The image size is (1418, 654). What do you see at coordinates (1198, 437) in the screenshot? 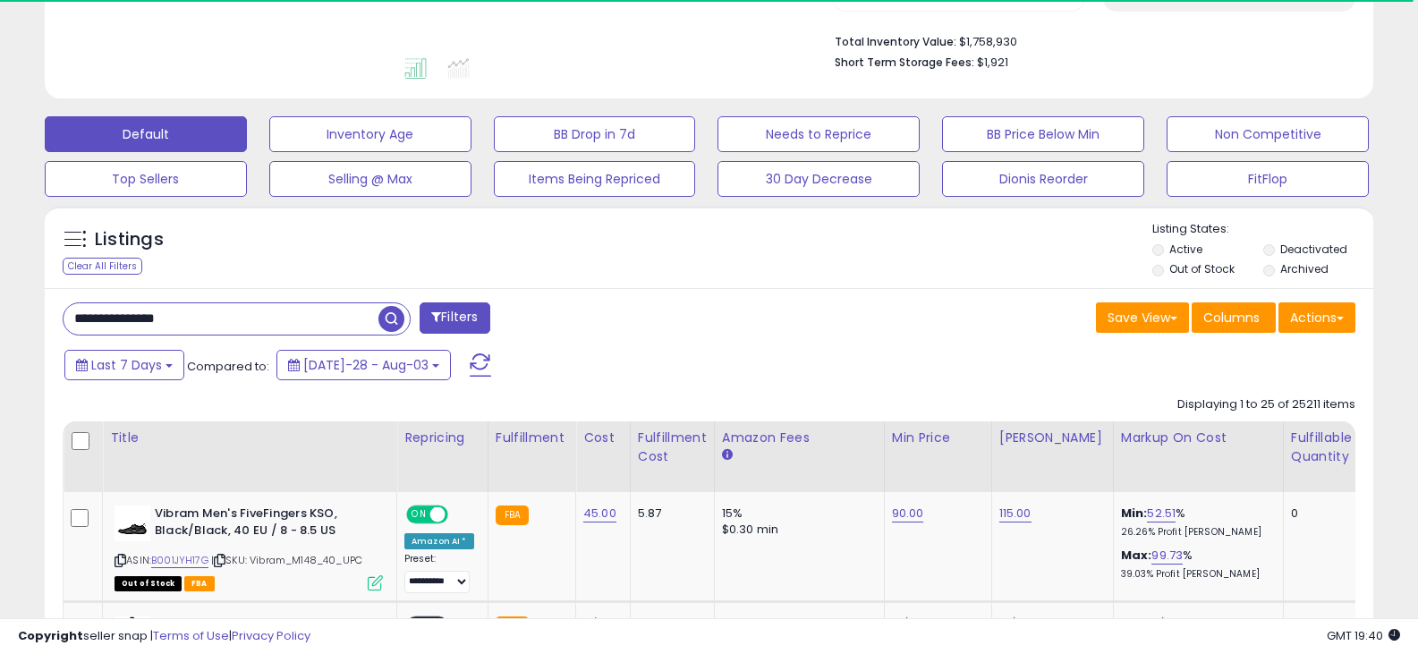
I see `div: Markup on Cost` at bounding box center [1198, 437].